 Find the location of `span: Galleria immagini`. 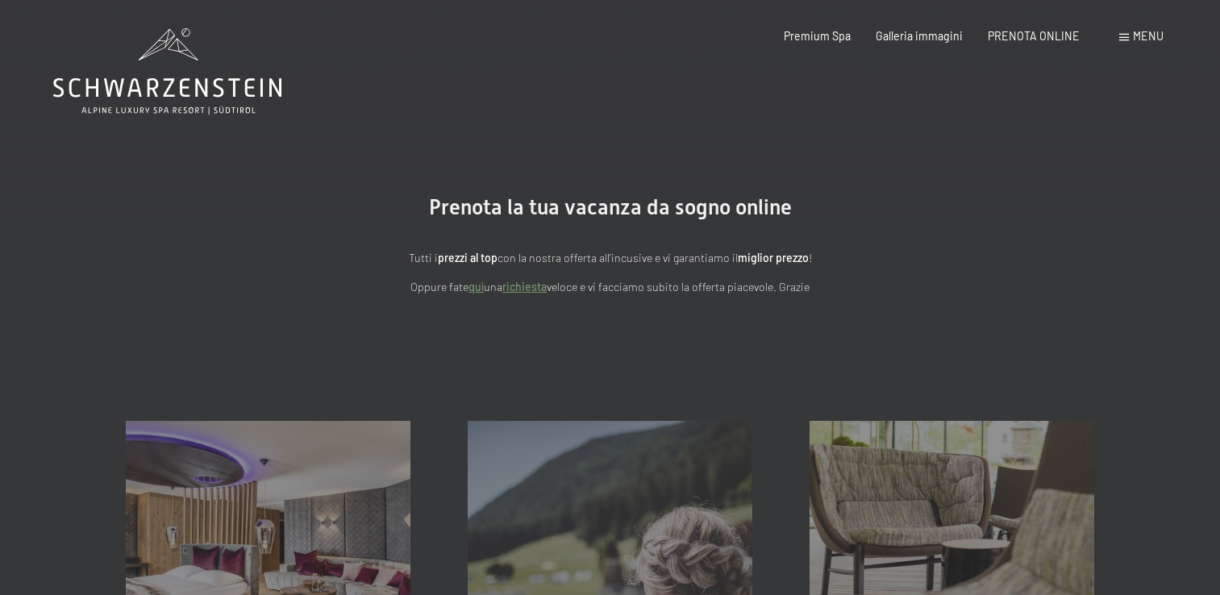

span: Galleria immagini is located at coordinates (919, 35).